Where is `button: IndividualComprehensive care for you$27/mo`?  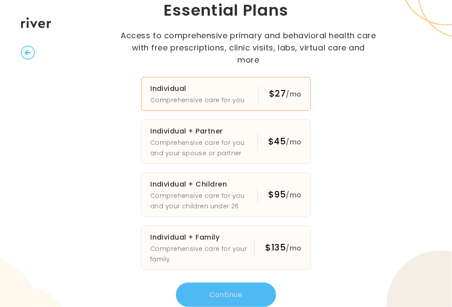 button: IndividualComprehensive care for you$27/mo is located at coordinates (226, 94).